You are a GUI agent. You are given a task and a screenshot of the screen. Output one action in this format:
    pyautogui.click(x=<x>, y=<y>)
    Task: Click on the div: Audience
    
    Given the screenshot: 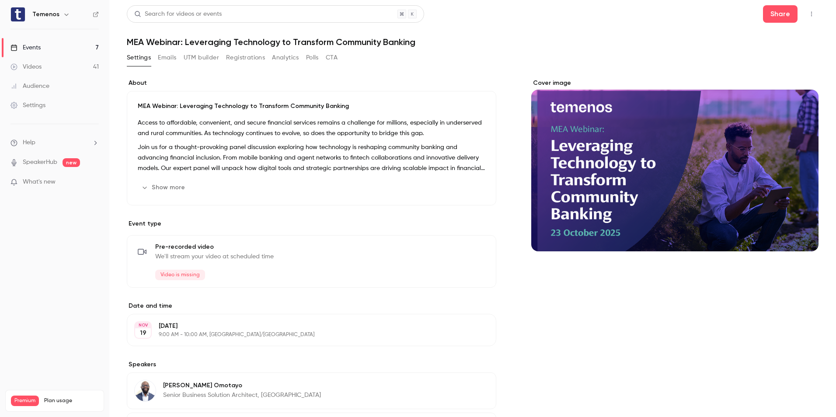 What is the action you would take?
    pyautogui.click(x=30, y=86)
    